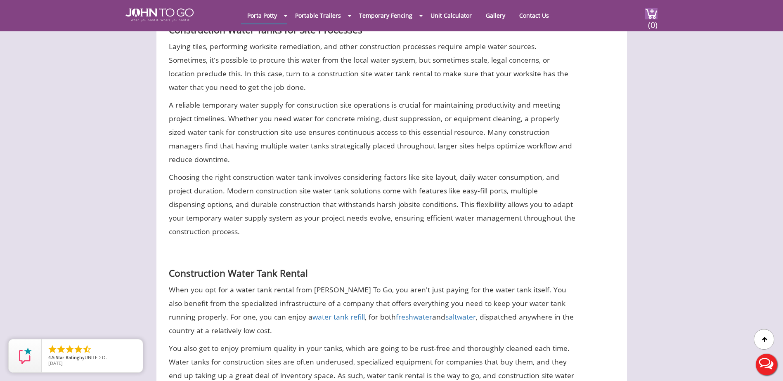 The width and height of the screenshot is (783, 381). I want to click on a: Contact Us, so click(534, 15).